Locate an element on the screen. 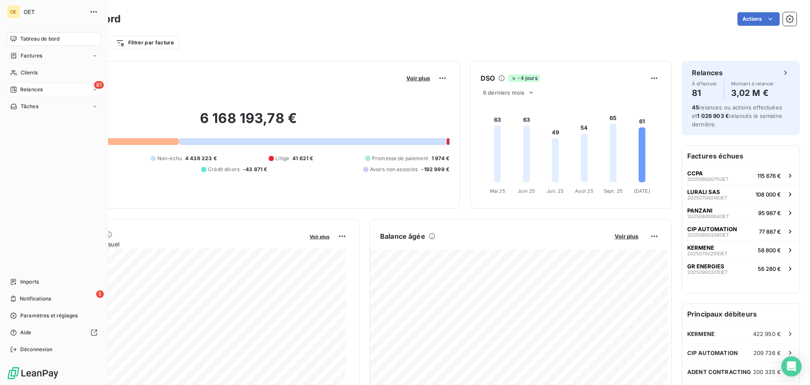  span: -43 871 € is located at coordinates (255, 169).